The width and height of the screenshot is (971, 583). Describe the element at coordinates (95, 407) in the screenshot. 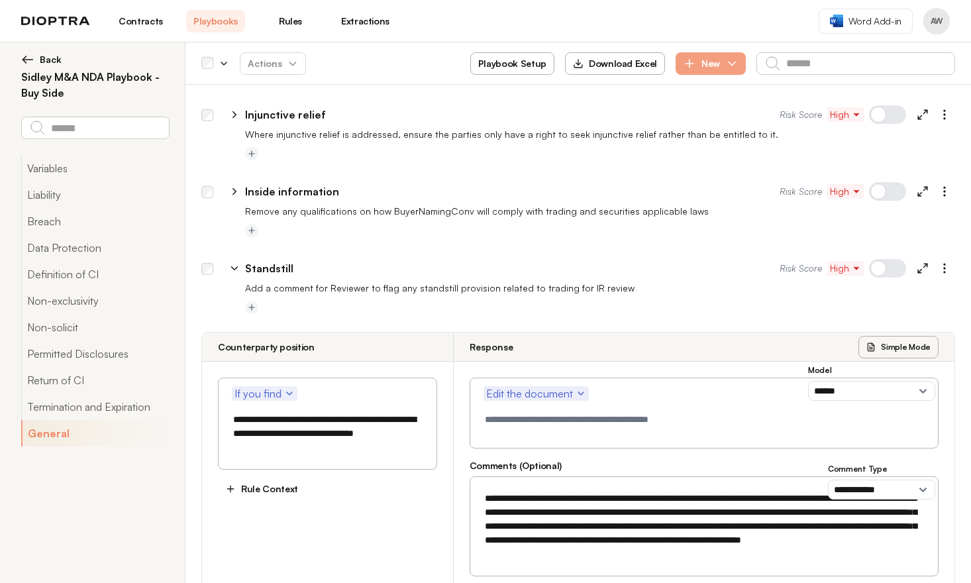

I see `button: Termination and Expiration` at that location.